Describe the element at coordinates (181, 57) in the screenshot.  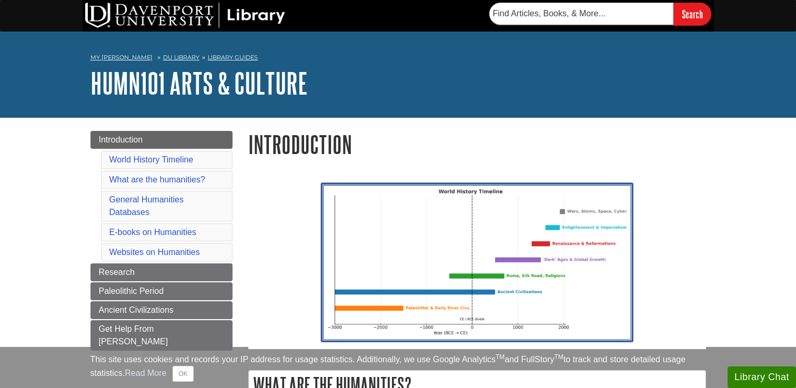
I see `a: DU Library` at that location.